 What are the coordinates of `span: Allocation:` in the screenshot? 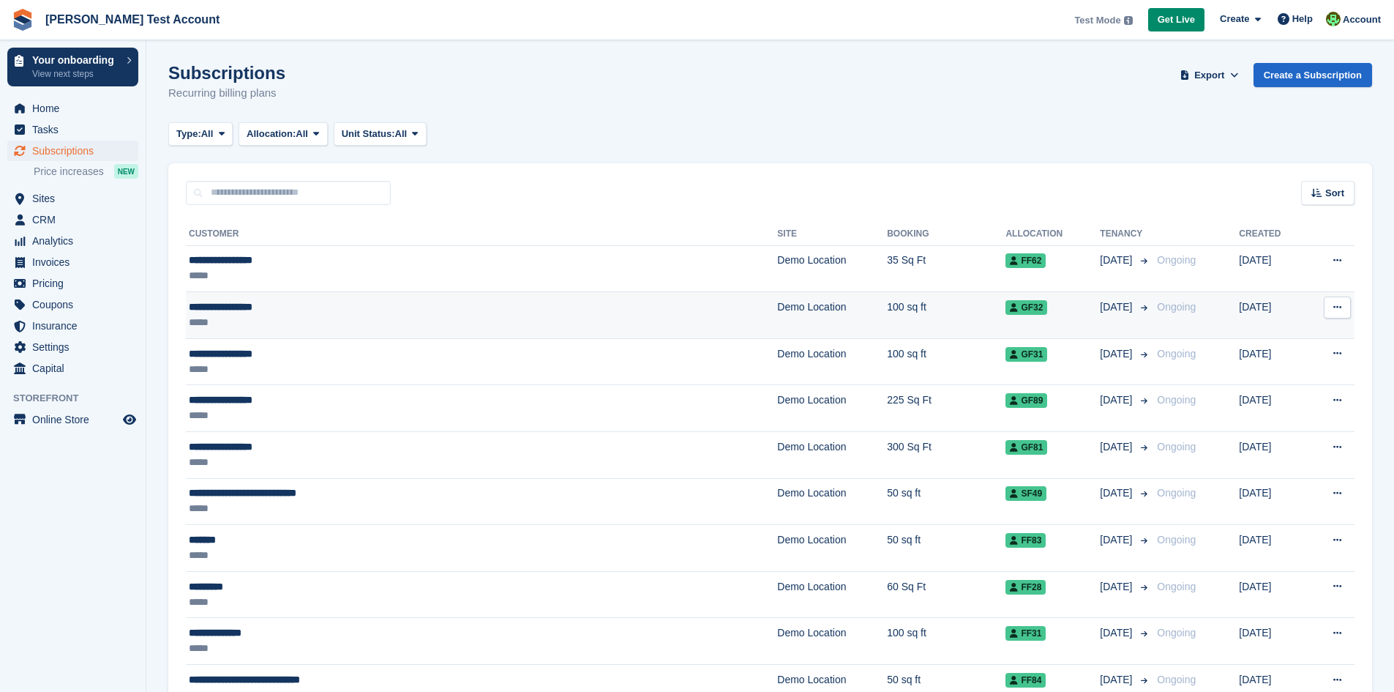 It's located at (271, 134).